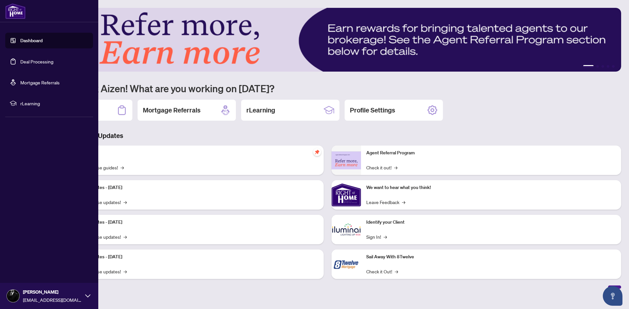 This screenshot has height=309, width=629. I want to click on span: pushpin, so click(317, 152).